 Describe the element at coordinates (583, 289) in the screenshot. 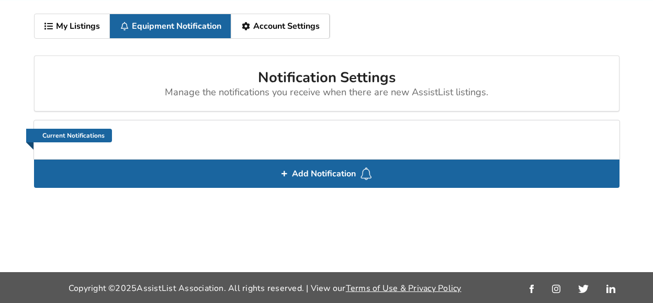

I see `img: twitter_link` at that location.